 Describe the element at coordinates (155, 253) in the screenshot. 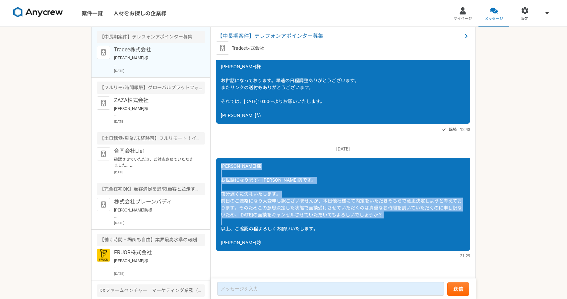

I see `p: FRUOR株式会社` at that location.